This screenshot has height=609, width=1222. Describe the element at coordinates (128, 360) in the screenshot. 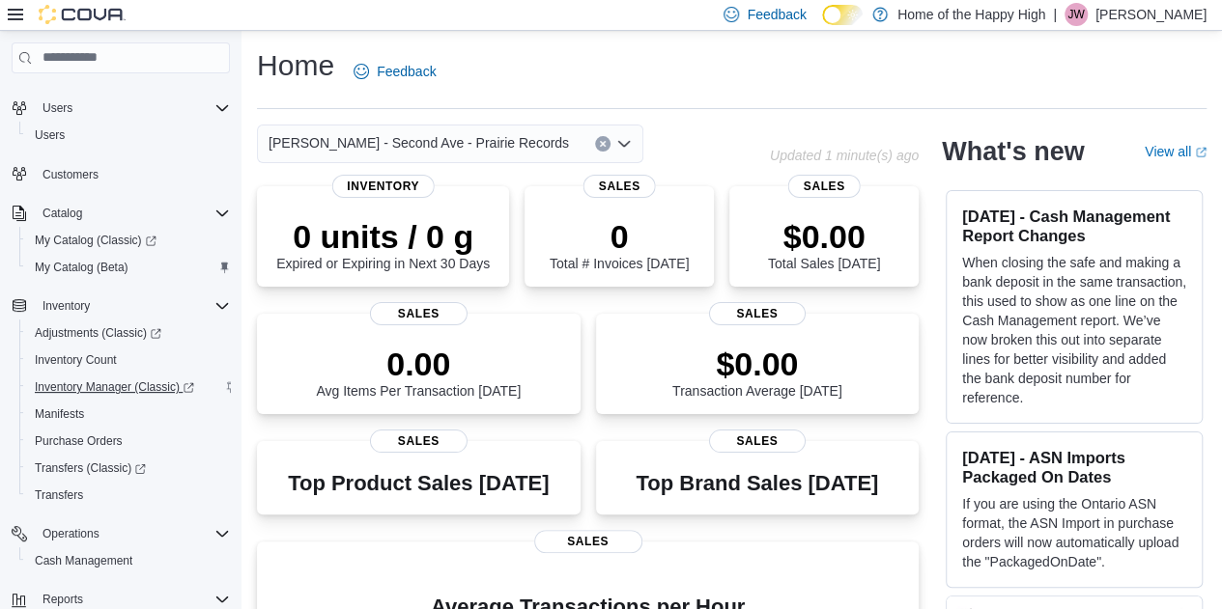

I see `button: Inventory Count` at that location.